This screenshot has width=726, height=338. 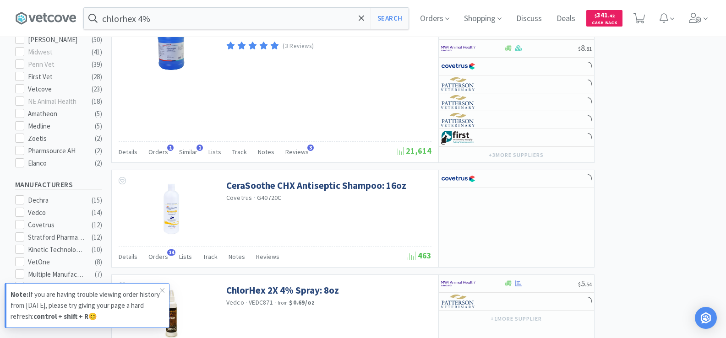 What do you see at coordinates (98, 275) in the screenshot?
I see `div: ( 7 )` at bounding box center [98, 275].